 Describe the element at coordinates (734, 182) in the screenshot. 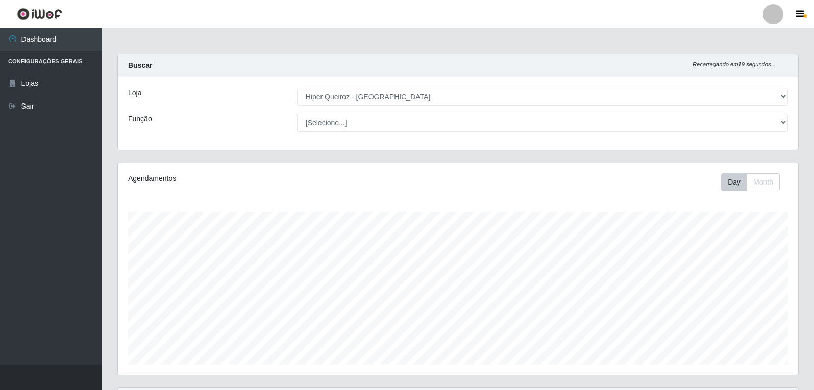

I see `button: Day` at that location.